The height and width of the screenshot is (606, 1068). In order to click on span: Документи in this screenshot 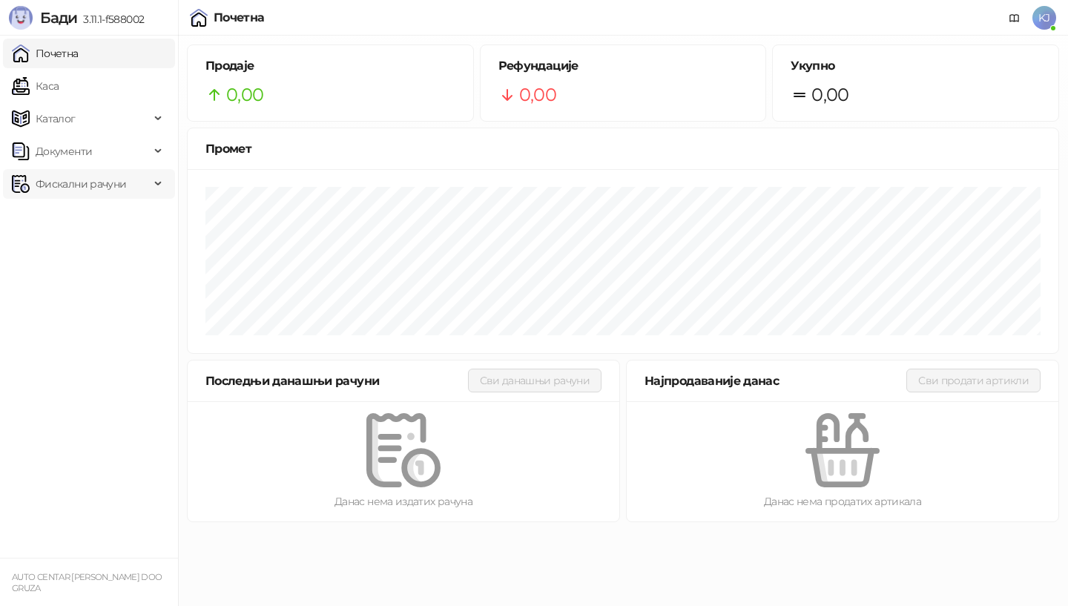, I will do `click(64, 151)`.